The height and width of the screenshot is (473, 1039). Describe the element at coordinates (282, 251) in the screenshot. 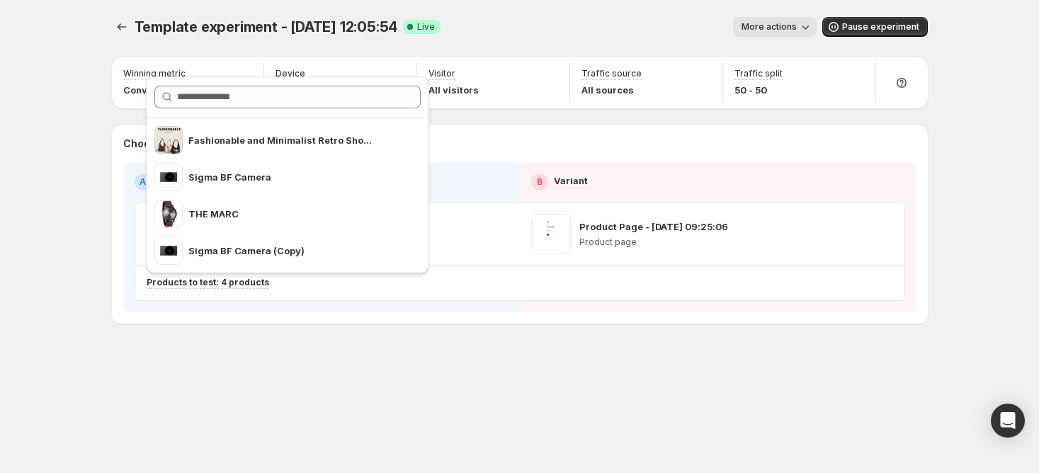

I see `p: Sigma BF Camera (Copy)` at that location.